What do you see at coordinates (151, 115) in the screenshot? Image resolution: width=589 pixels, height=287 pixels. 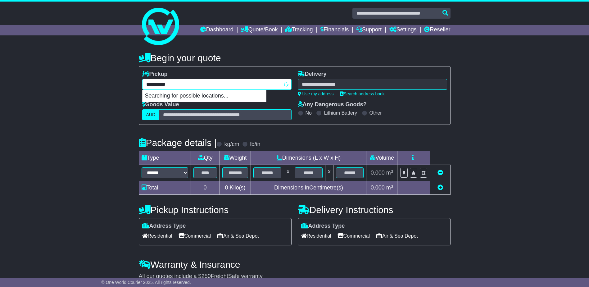 I see `label: AUD` at bounding box center [151, 115].